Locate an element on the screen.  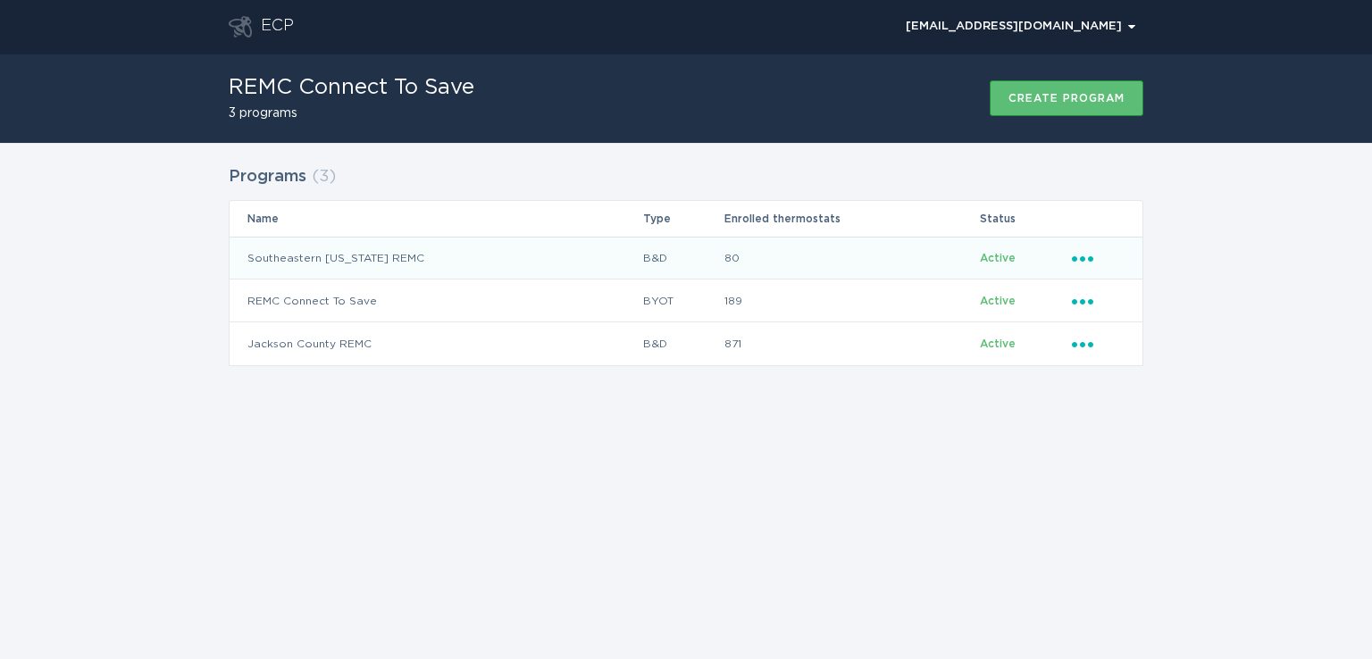
td: REMC Connect To Save is located at coordinates (436, 301).